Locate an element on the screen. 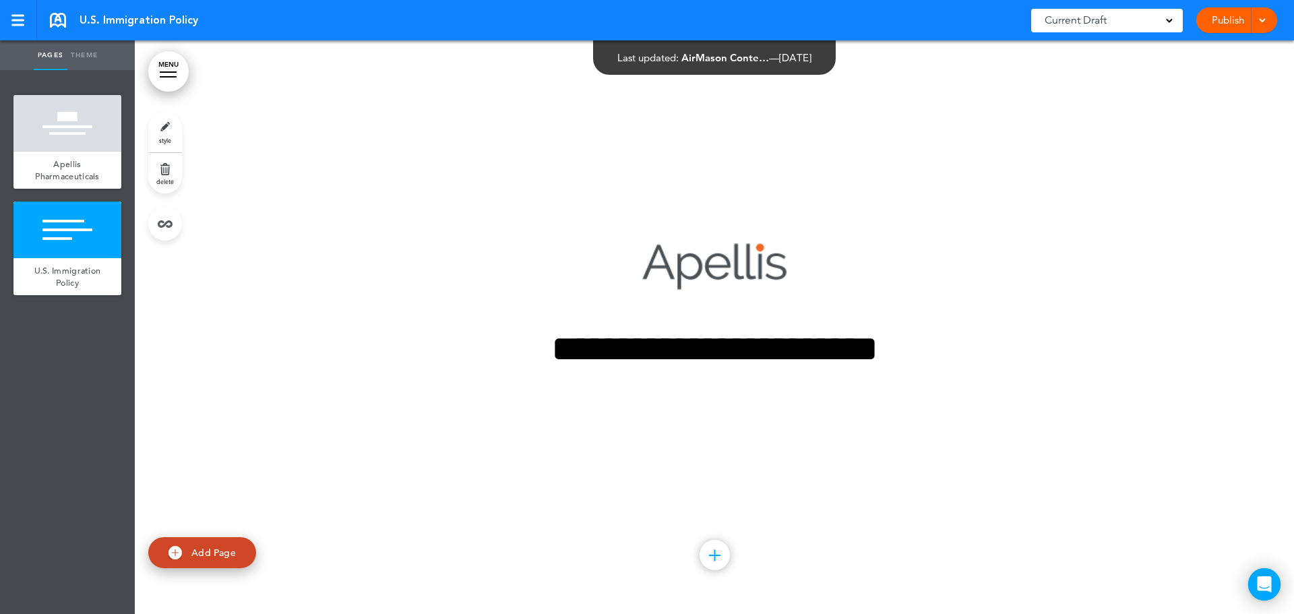  a: U.S. Immigration Policy is located at coordinates (67, 276).